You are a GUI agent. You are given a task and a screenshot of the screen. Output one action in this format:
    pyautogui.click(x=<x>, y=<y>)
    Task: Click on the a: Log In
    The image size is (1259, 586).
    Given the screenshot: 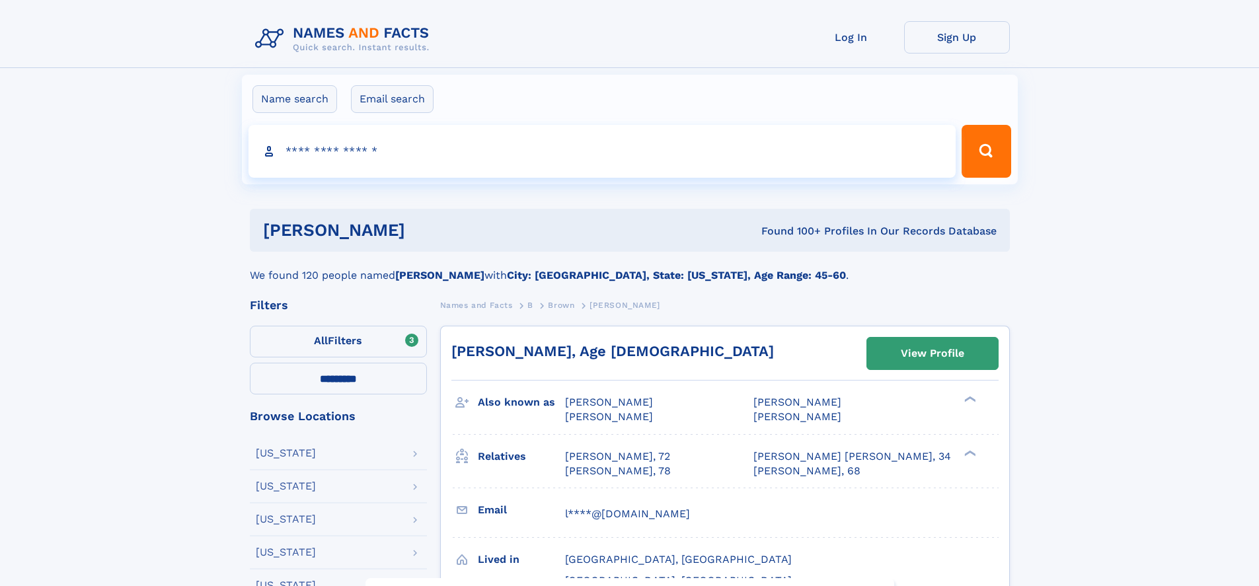 What is the action you would take?
    pyautogui.click(x=851, y=37)
    